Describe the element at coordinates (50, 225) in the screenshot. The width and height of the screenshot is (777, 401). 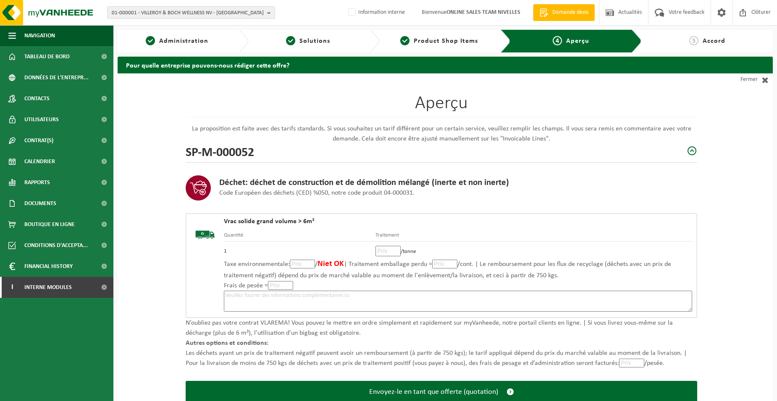
I see `span: Boutique en ligne` at that location.